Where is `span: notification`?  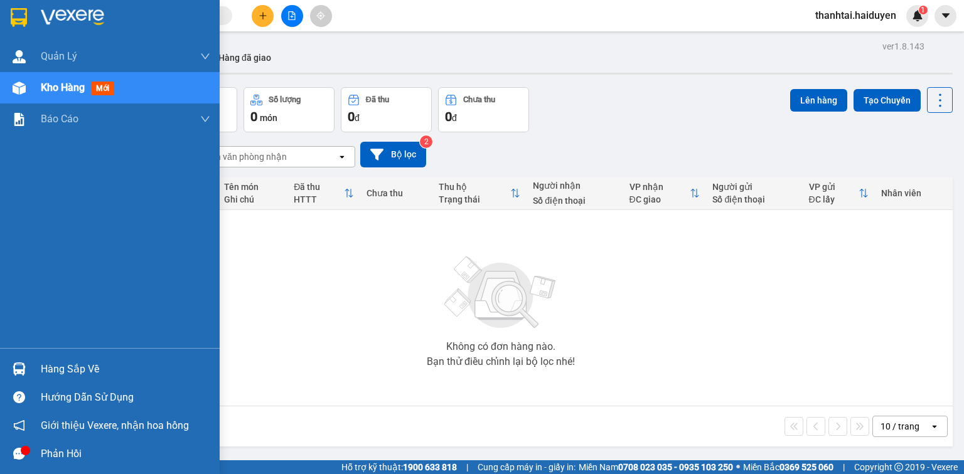
span: notification is located at coordinates (19, 425).